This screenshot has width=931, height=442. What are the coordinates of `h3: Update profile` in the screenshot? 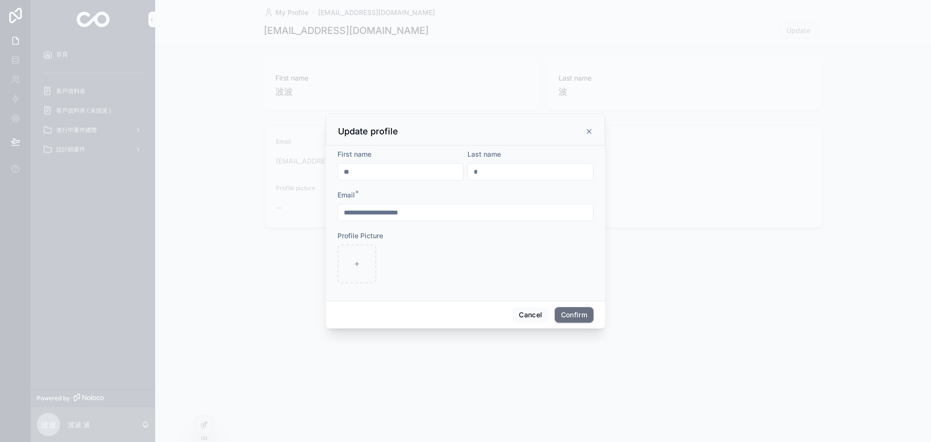 It's located at (368, 131).